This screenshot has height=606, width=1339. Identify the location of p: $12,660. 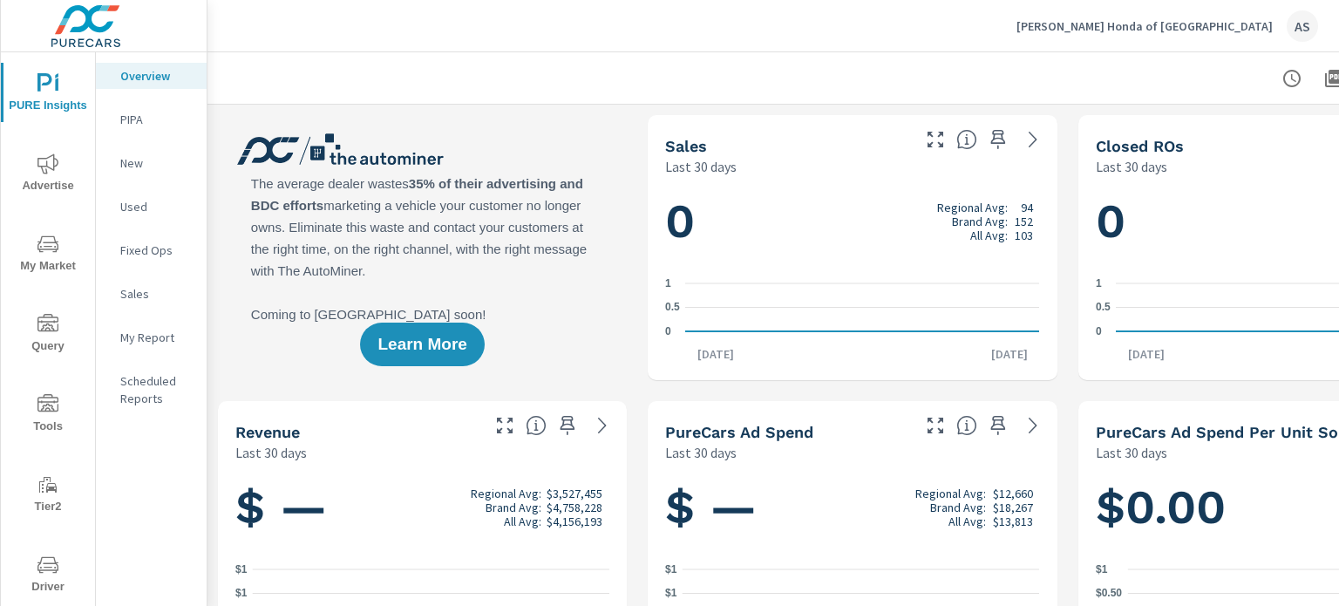
(1013, 493).